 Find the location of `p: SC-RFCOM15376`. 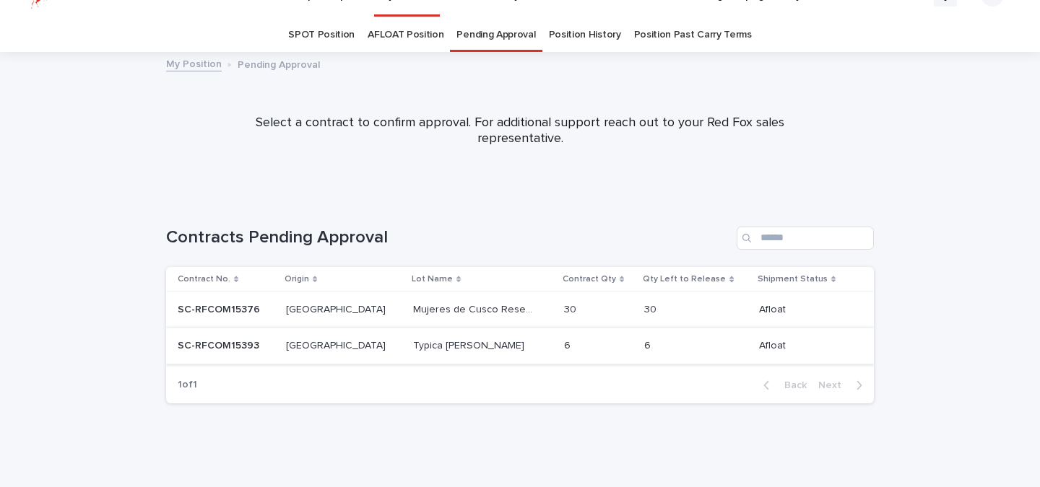

p: SC-RFCOM15376 is located at coordinates (220, 308).